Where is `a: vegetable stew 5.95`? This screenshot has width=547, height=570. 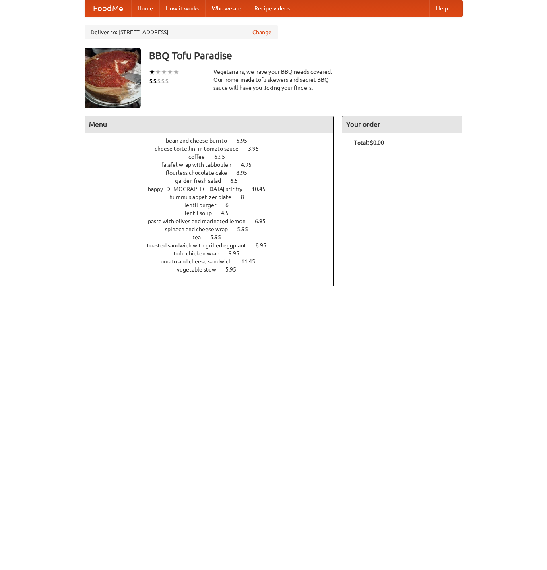 a: vegetable stew 5.95 is located at coordinates (214, 269).